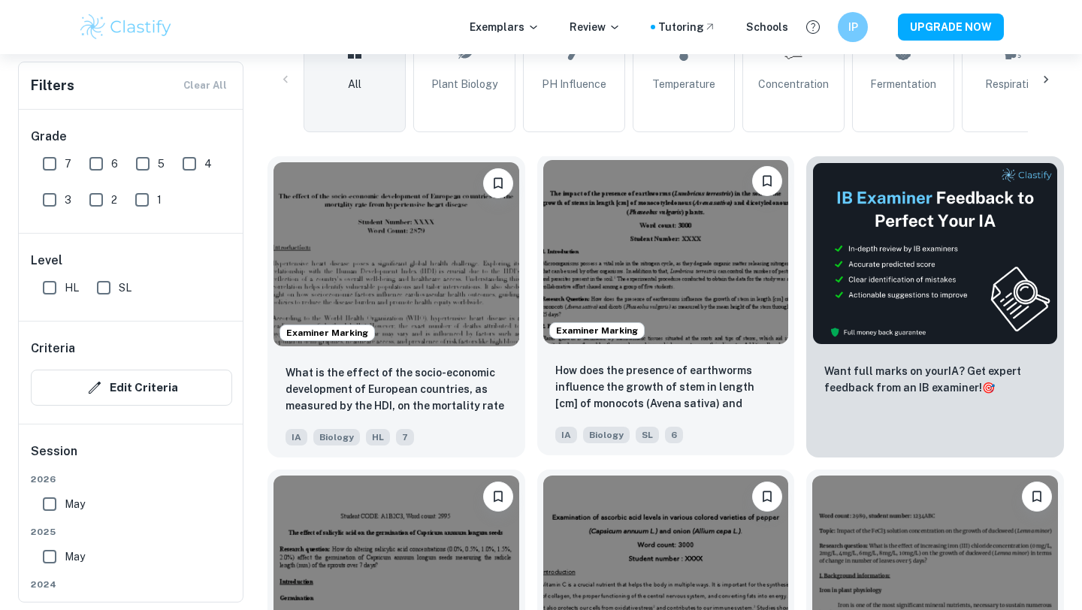  I want to click on span: Temperature, so click(684, 84).